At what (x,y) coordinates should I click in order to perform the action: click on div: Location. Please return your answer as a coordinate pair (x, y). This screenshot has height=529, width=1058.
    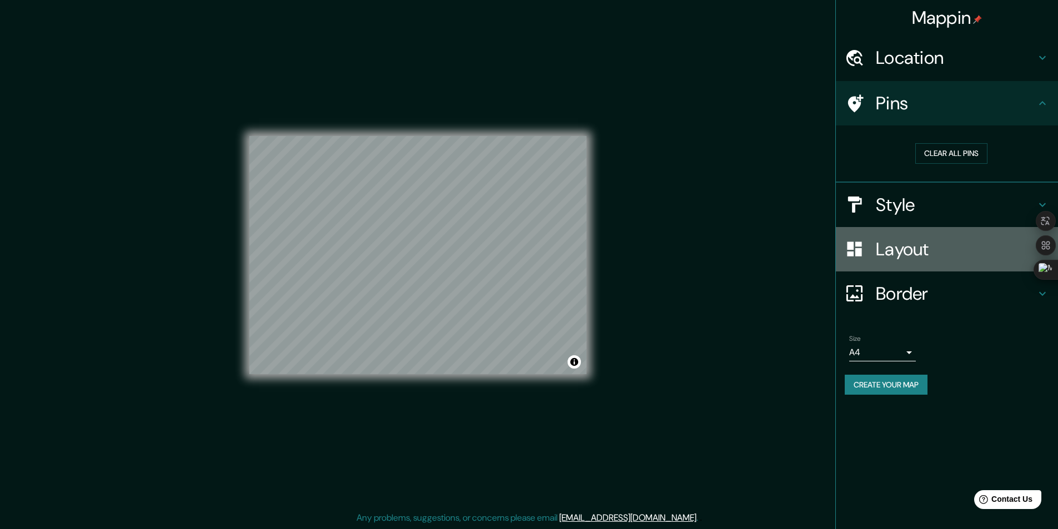
    Looking at the image, I should click on (947, 58).